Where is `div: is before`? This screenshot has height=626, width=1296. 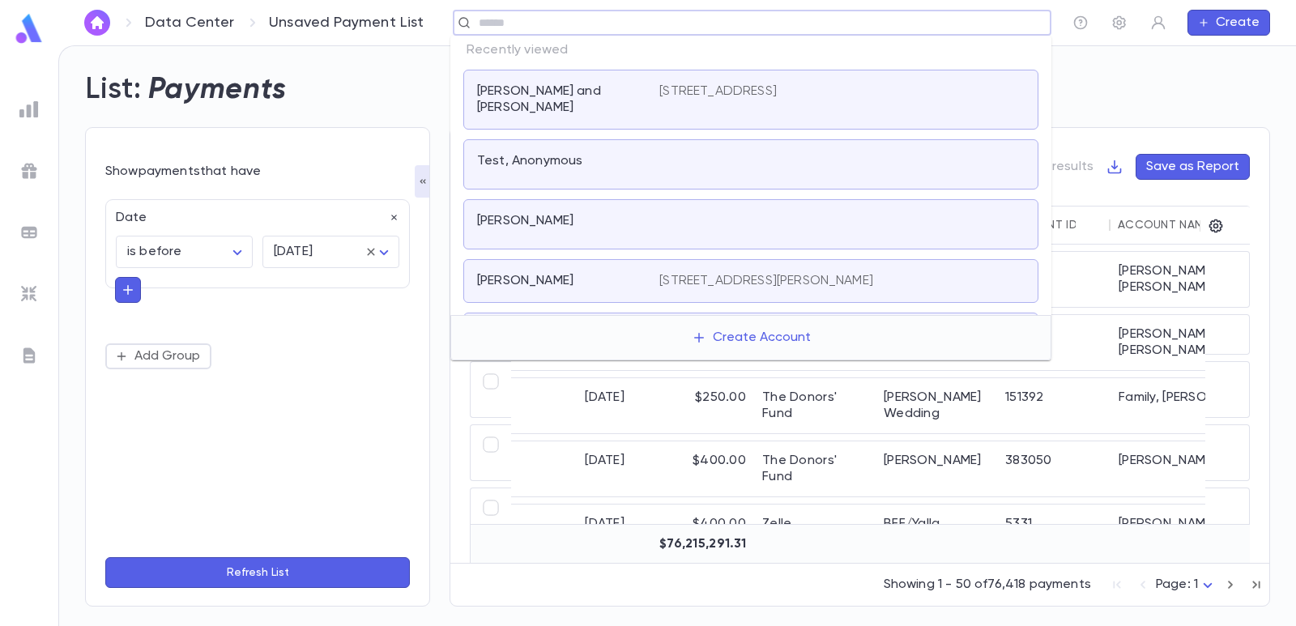
div: is before is located at coordinates (184, 252).